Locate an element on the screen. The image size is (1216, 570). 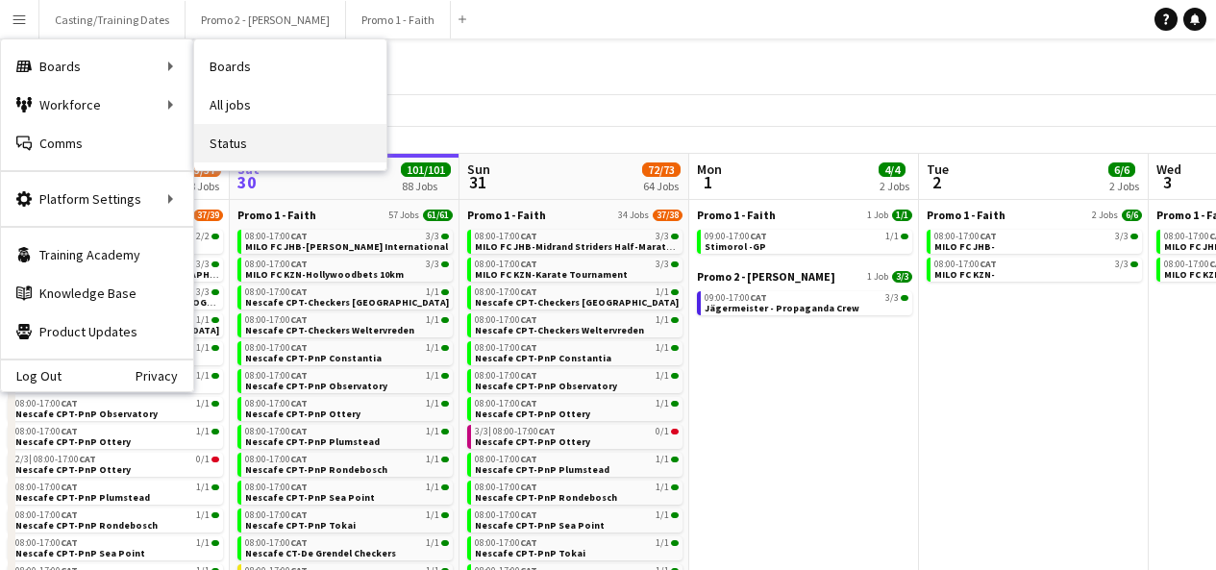
div: 38 Jobs is located at coordinates (202, 186).